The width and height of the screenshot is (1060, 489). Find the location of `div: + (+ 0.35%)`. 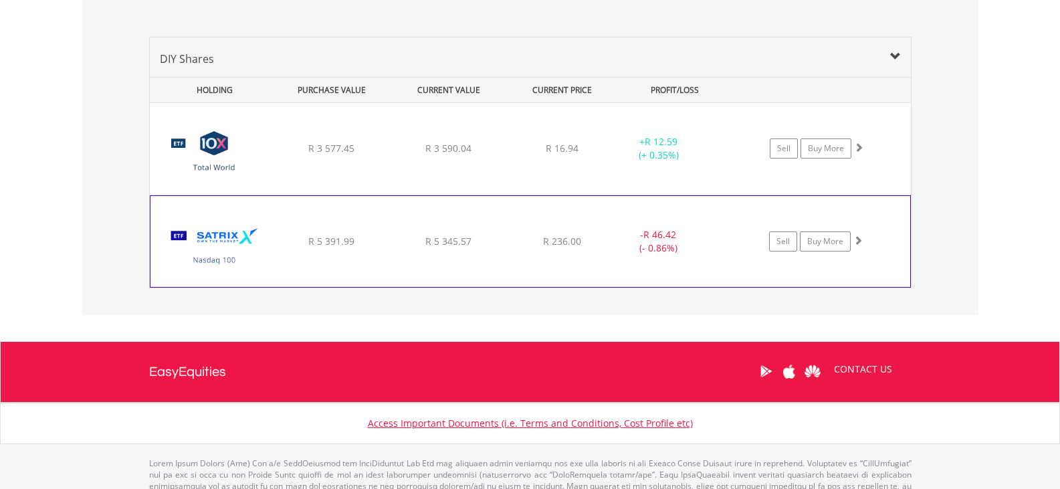

div: + (+ 0.35%) is located at coordinates (658, 148).